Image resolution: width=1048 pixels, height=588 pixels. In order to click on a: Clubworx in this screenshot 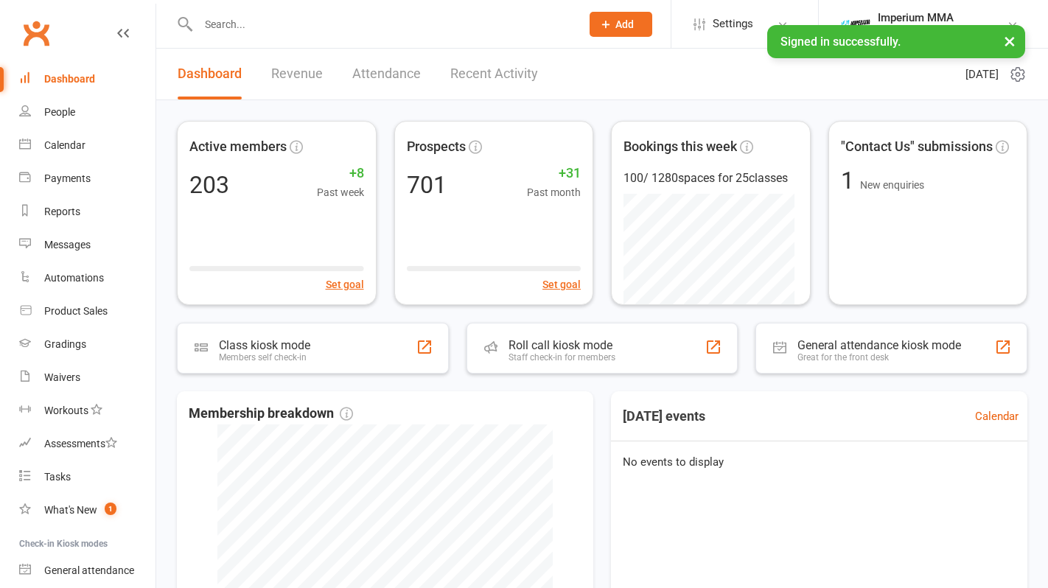, I will do `click(36, 33)`.